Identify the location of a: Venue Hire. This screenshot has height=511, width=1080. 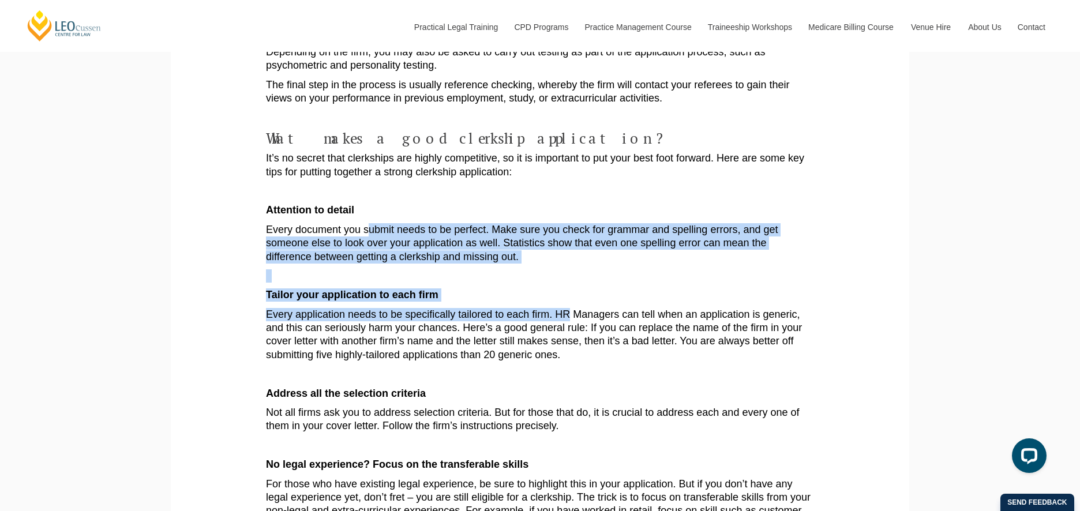
(931, 27).